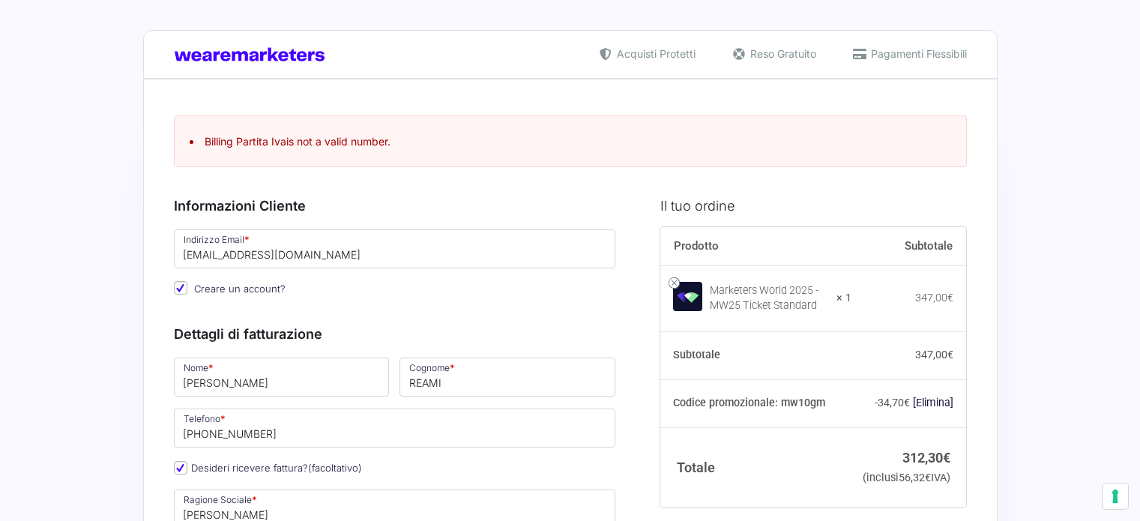 The width and height of the screenshot is (1140, 521). What do you see at coordinates (917, 53) in the screenshot?
I see `span: Pagamenti Flessibili` at bounding box center [917, 53].